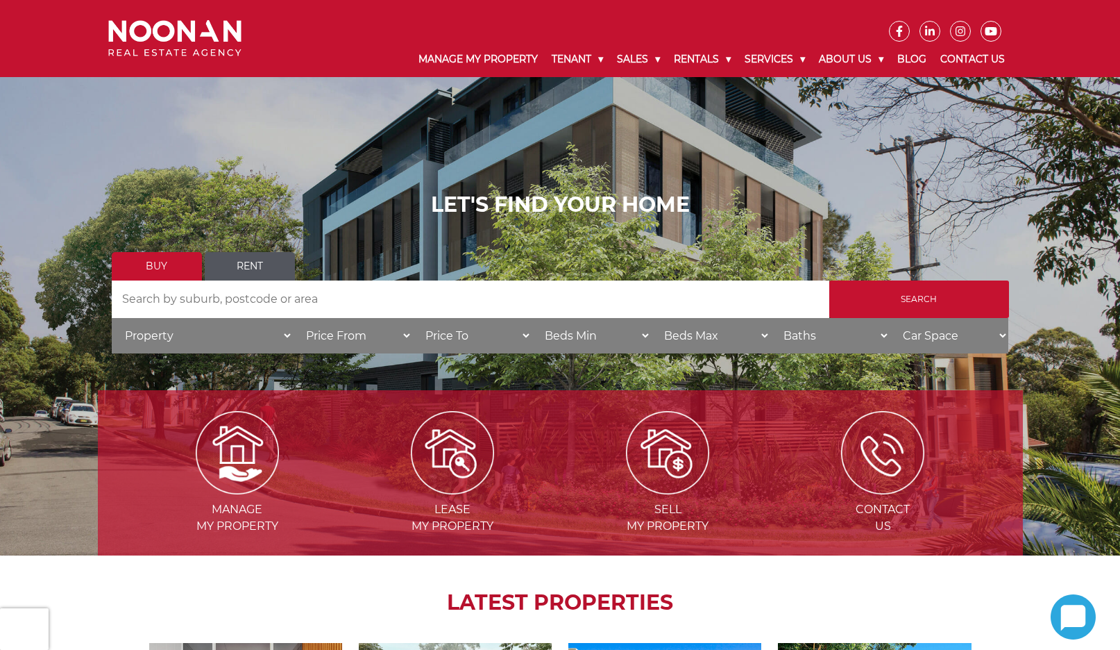 This screenshot has width=1120, height=650. What do you see at coordinates (883, 518) in the screenshot?
I see `span: Contact Us` at bounding box center [883, 518].